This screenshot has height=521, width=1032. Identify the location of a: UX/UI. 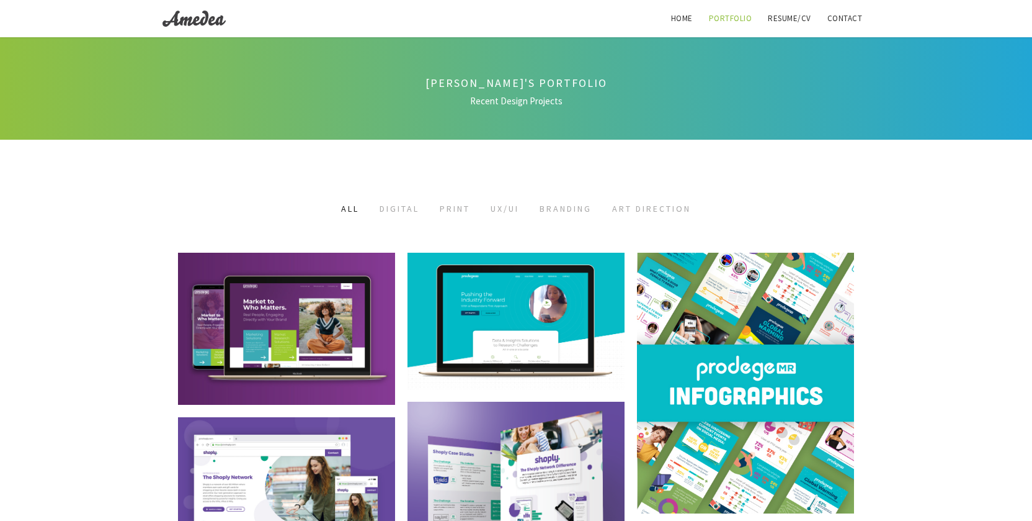
(505, 208).